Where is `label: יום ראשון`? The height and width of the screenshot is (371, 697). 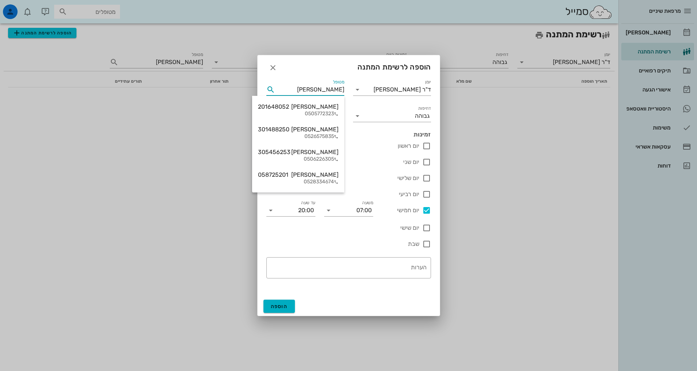 label: יום ראשון is located at coordinates (400, 146).